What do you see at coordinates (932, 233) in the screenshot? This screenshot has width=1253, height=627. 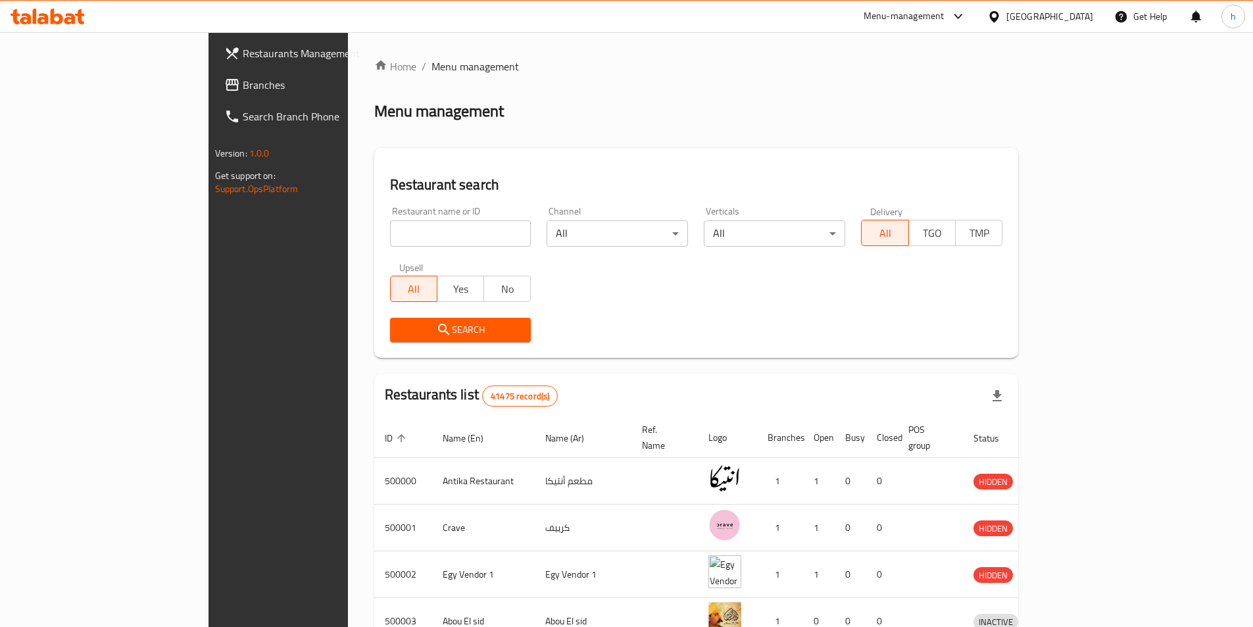 I see `span: TGO` at bounding box center [932, 233].